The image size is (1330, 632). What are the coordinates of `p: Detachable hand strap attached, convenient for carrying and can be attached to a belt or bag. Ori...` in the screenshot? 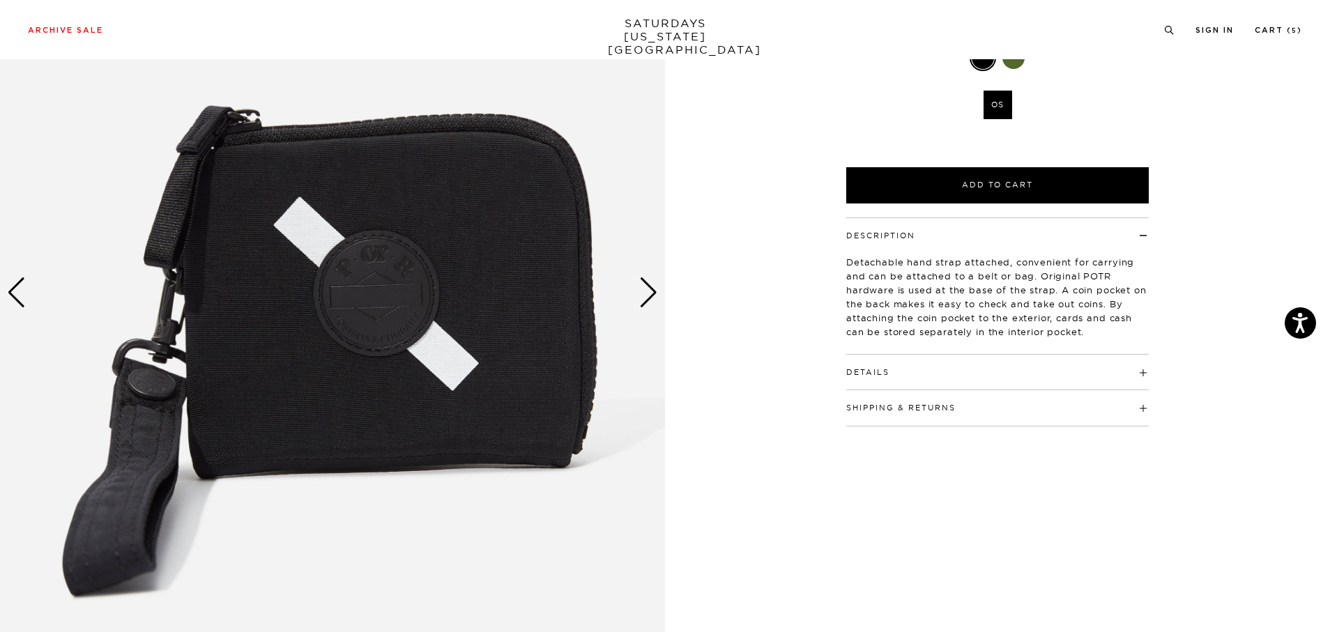 It's located at (998, 297).